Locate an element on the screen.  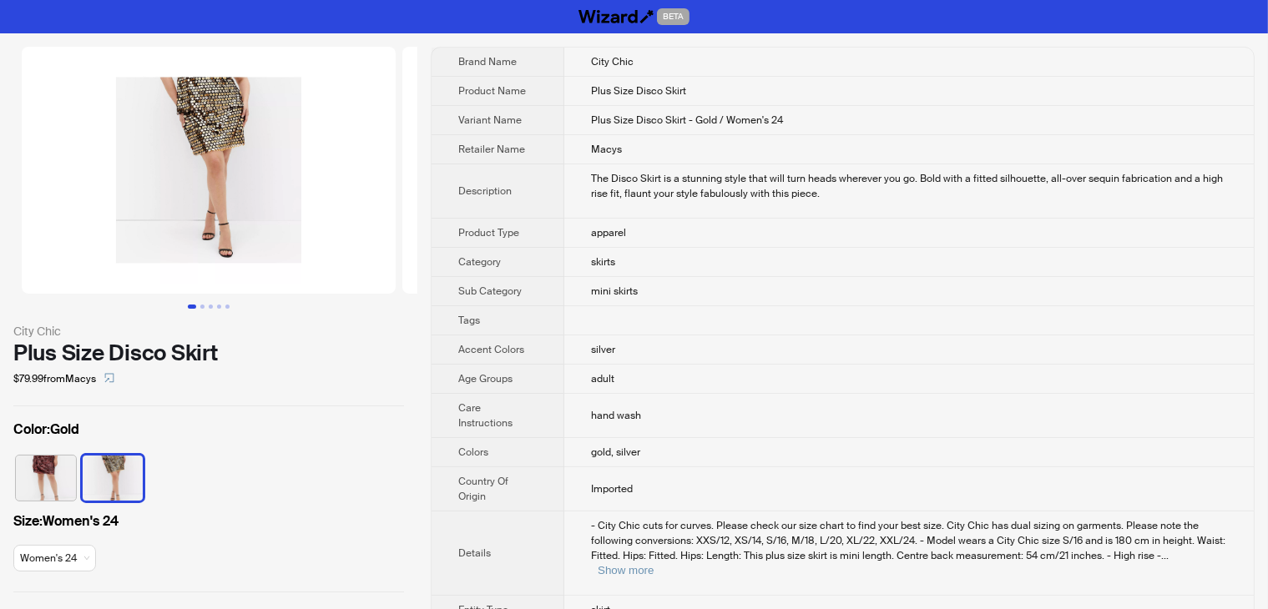
span: Category is located at coordinates (479, 262).